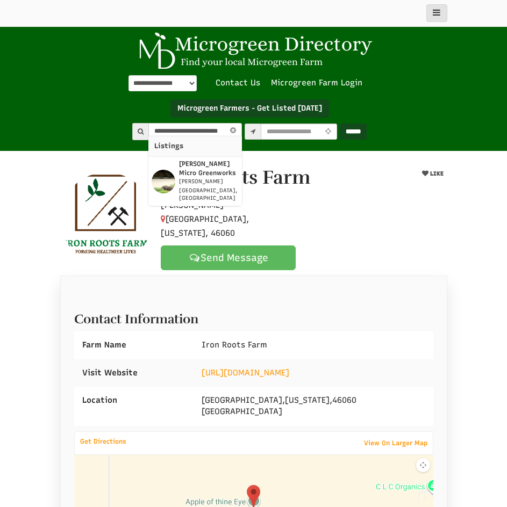  What do you see at coordinates (254, 51) in the screenshot?
I see `img: Microgreen Directory` at bounding box center [254, 51].